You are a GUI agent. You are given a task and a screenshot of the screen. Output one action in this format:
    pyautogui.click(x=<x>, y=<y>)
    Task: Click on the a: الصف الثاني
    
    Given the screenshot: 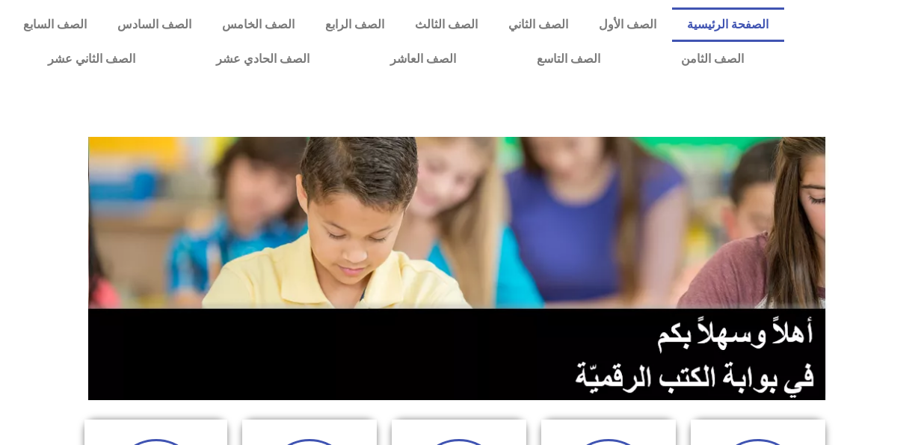 What is the action you would take?
    pyautogui.click(x=538, y=25)
    